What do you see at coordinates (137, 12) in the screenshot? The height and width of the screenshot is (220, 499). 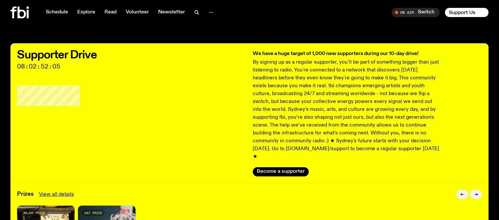 I see `a: Volunteer` at bounding box center [137, 12].